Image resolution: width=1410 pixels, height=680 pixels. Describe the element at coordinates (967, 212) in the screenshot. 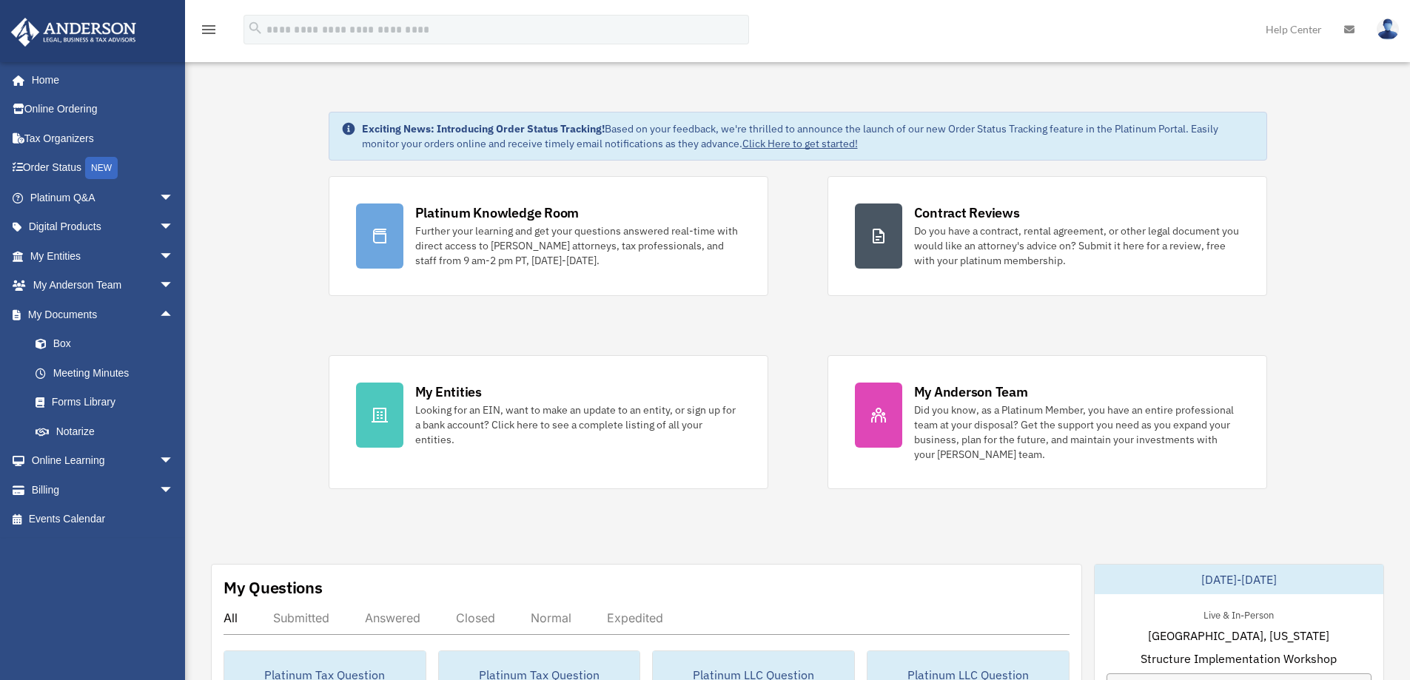

I see `div: Contract Reviews` at that location.